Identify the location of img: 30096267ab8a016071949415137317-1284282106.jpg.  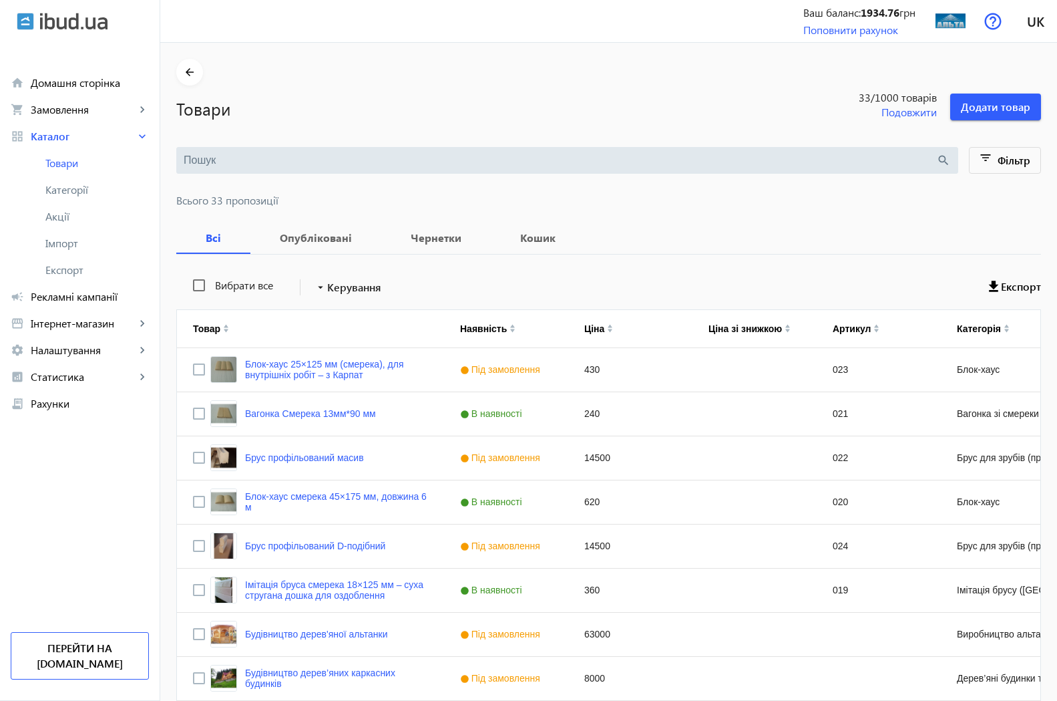
(951, 21).